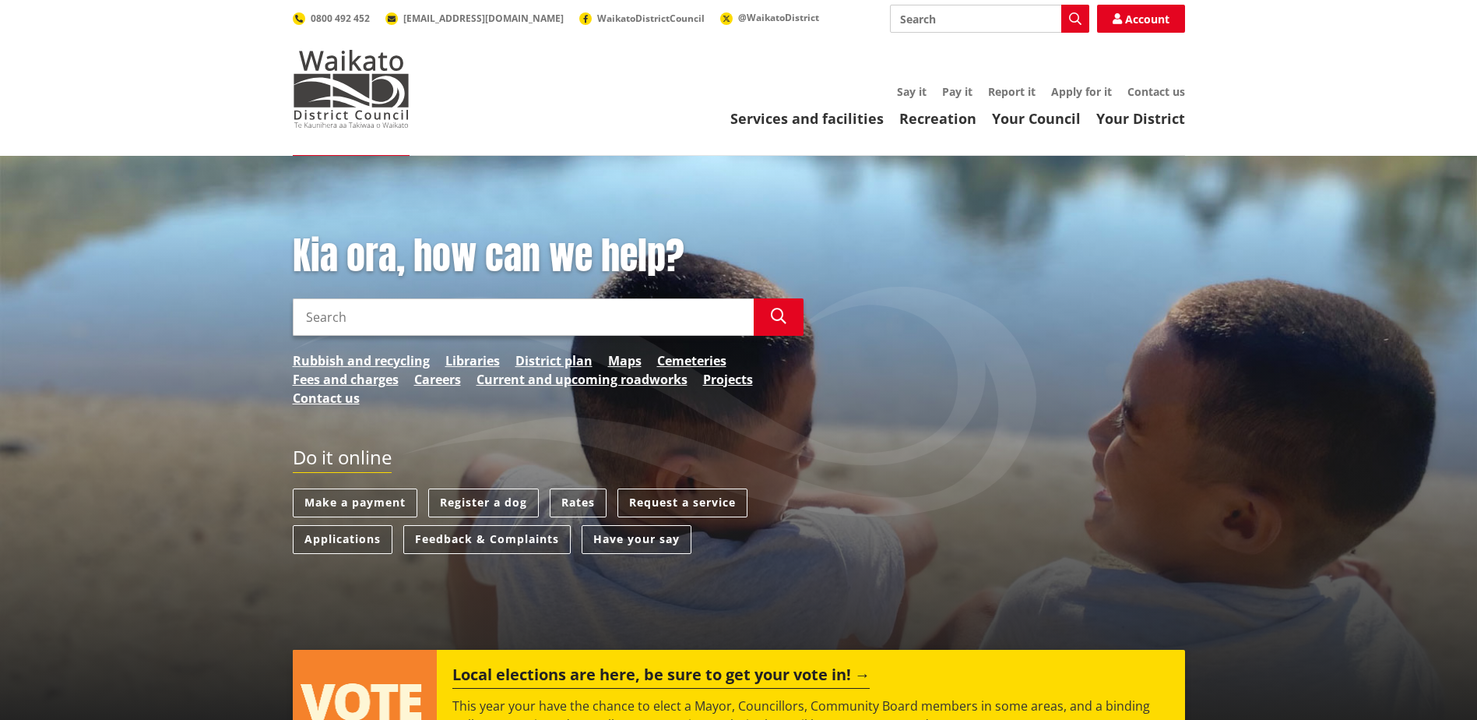 This screenshot has height=720, width=1477. I want to click on a: Say it, so click(912, 91).